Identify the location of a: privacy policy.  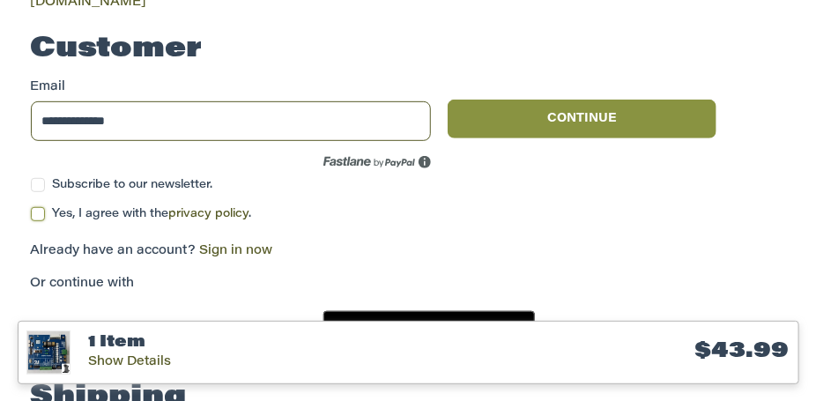
(208, 213).